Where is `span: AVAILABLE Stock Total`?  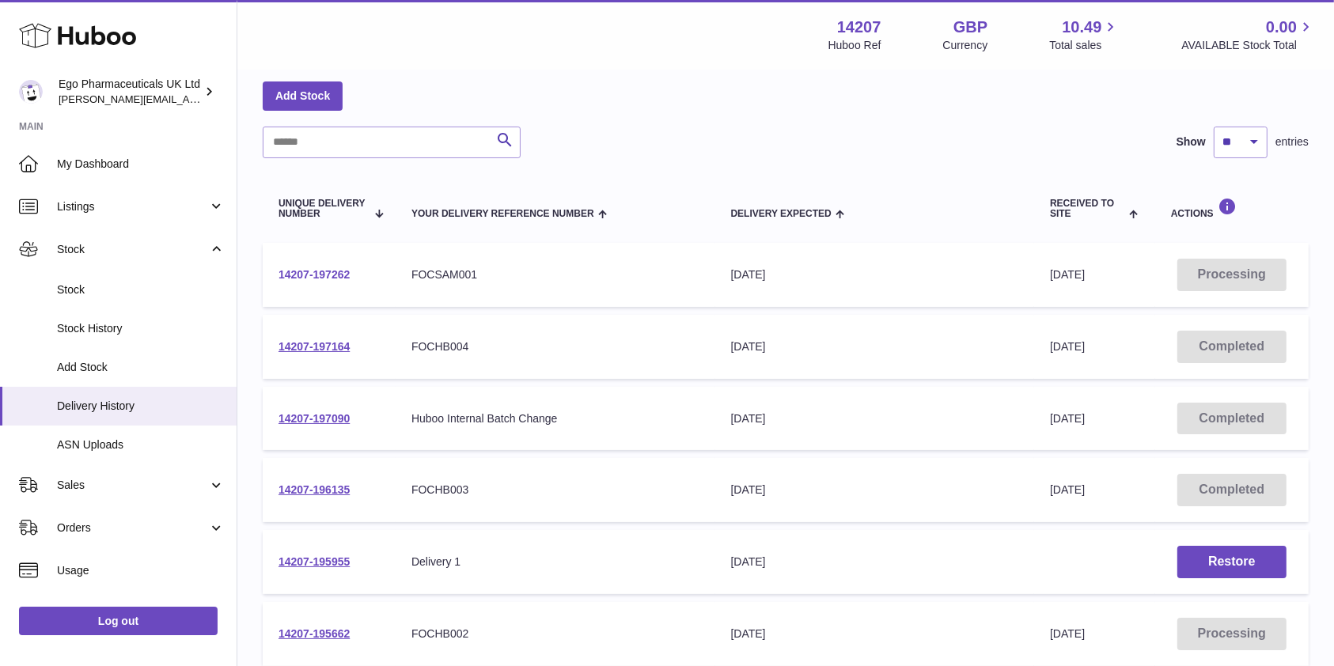 span: AVAILABLE Stock Total is located at coordinates (1248, 45).